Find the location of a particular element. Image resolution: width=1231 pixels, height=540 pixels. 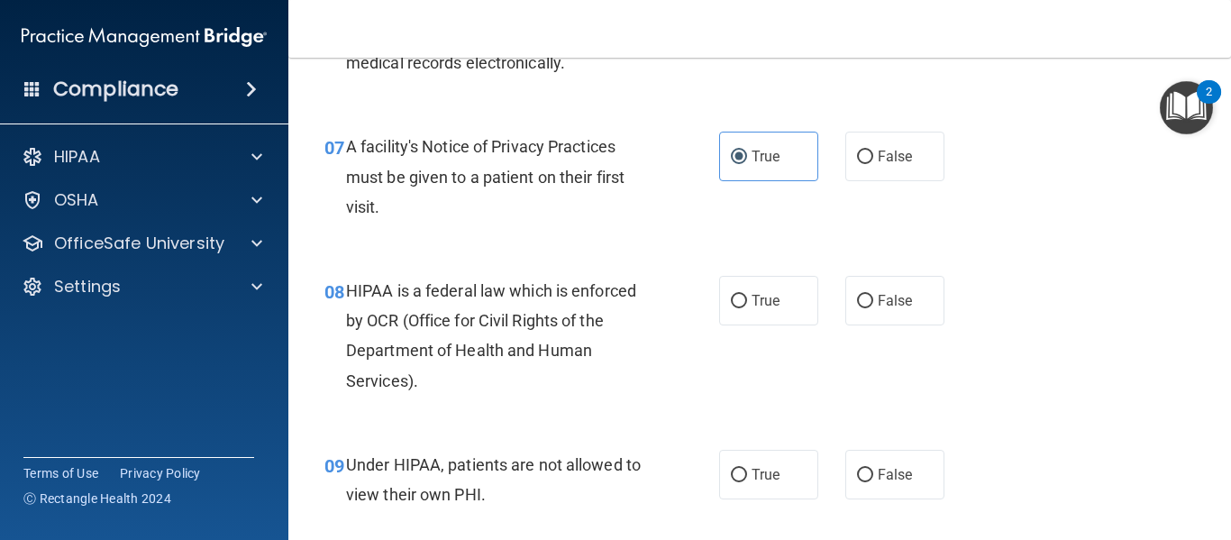

span: Ⓒ Rectangle Health 2024 is located at coordinates (97, 498).